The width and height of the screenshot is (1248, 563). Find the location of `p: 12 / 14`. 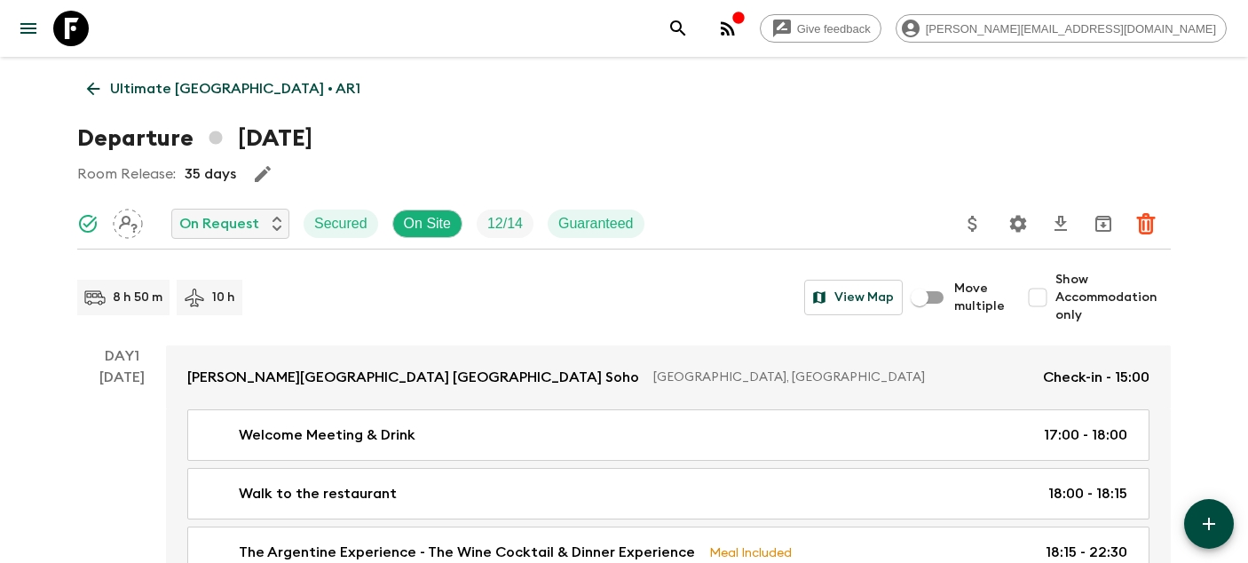

p: 12 / 14 is located at coordinates (505, 224).